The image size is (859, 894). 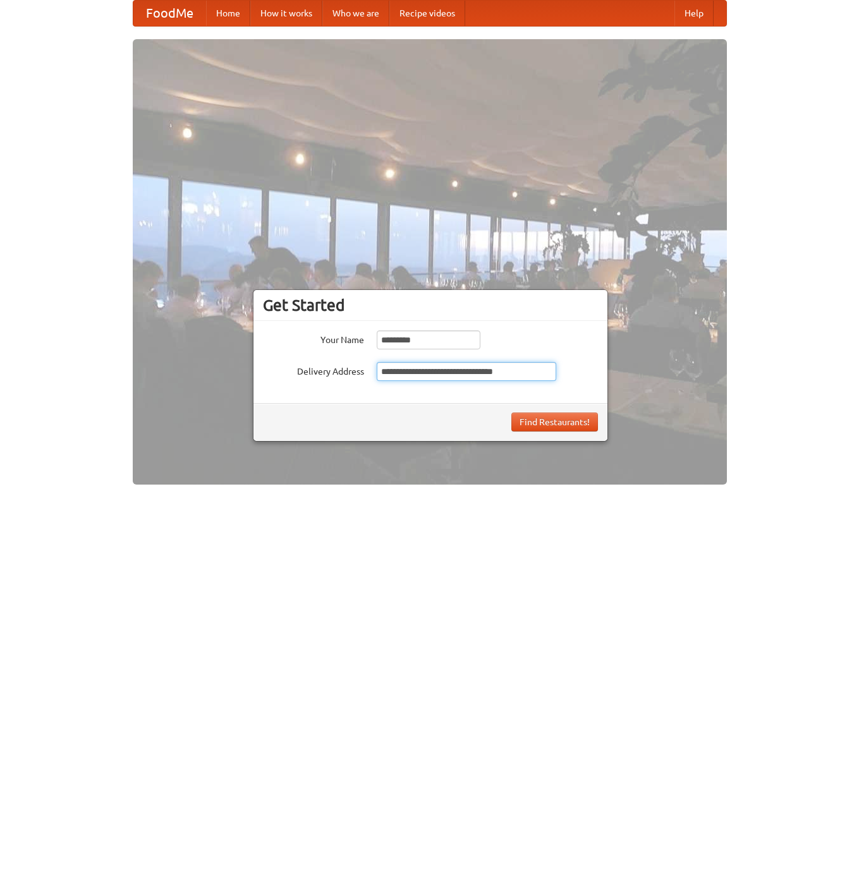 What do you see at coordinates (430, 305) in the screenshot?
I see `h3: Get Started` at bounding box center [430, 305].